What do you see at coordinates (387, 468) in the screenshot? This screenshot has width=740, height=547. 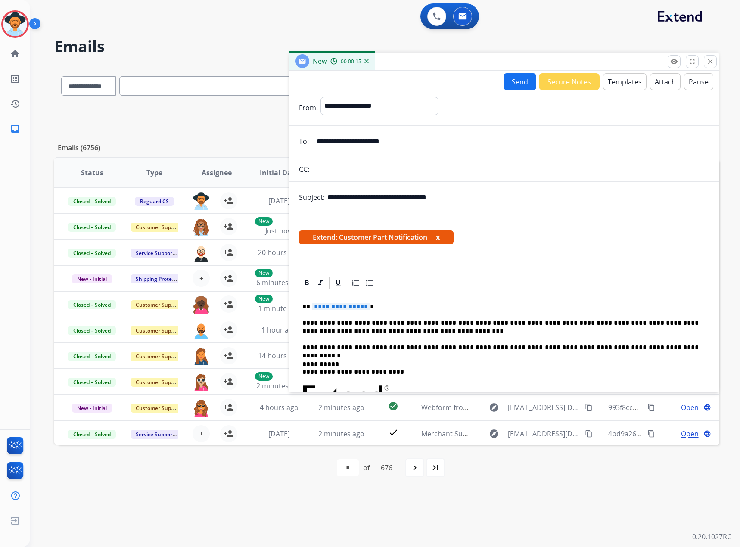 I see `div: 676` at bounding box center [387, 468].